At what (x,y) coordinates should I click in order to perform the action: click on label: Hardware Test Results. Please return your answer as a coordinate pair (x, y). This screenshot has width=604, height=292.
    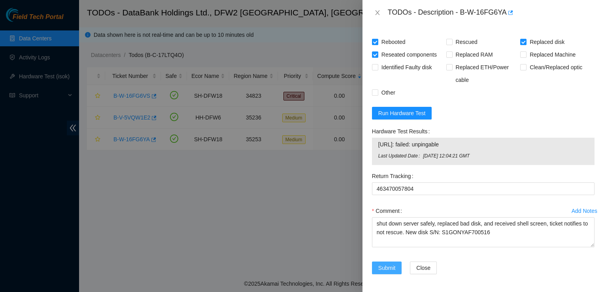
    Looking at the image, I should click on (402, 131).